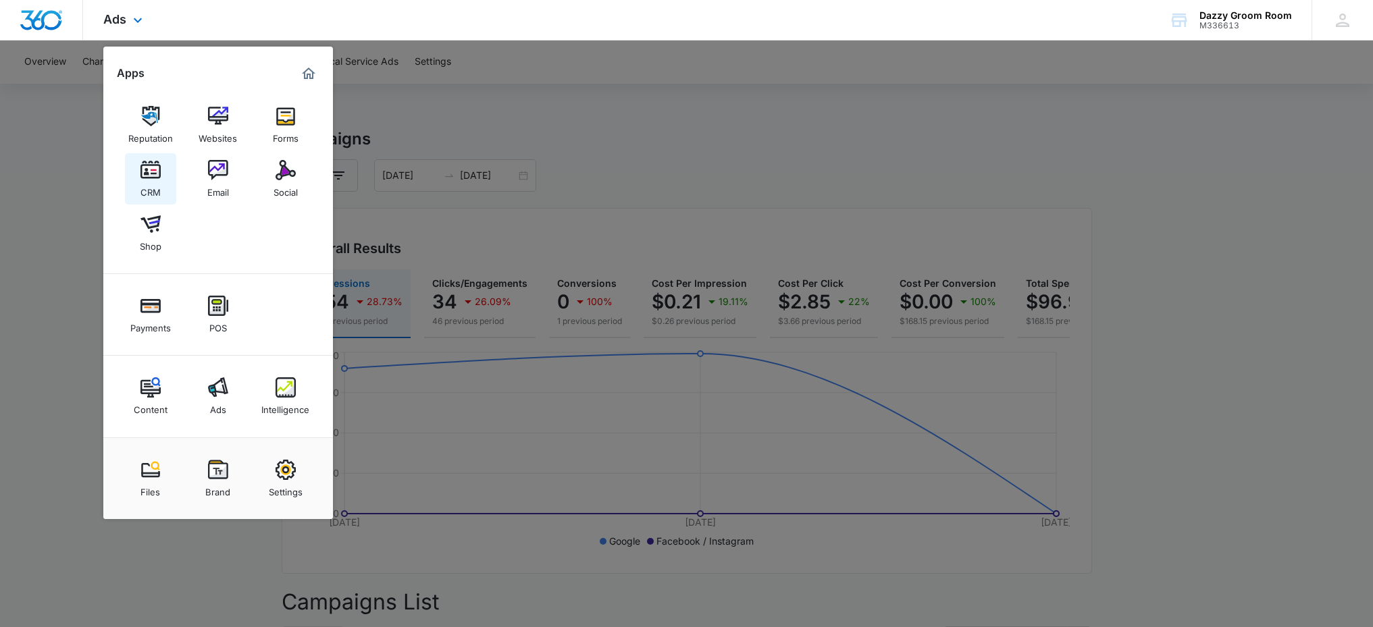  What do you see at coordinates (286, 479) in the screenshot?
I see `a: Settings` at bounding box center [286, 479].